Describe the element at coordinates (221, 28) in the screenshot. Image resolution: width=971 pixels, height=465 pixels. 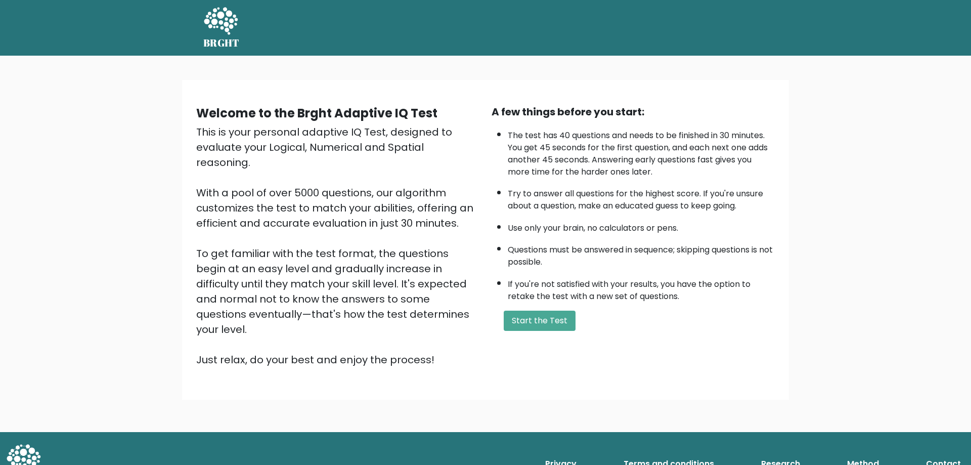
I see `a: BRGHT` at that location.